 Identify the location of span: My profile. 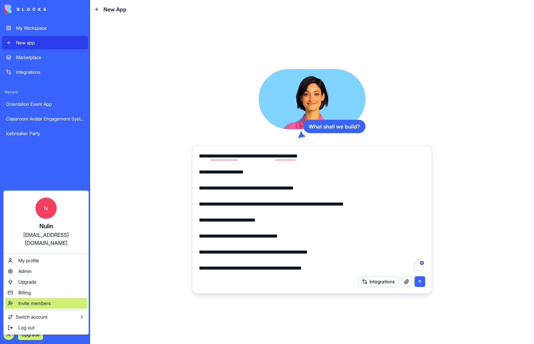
(29, 261).